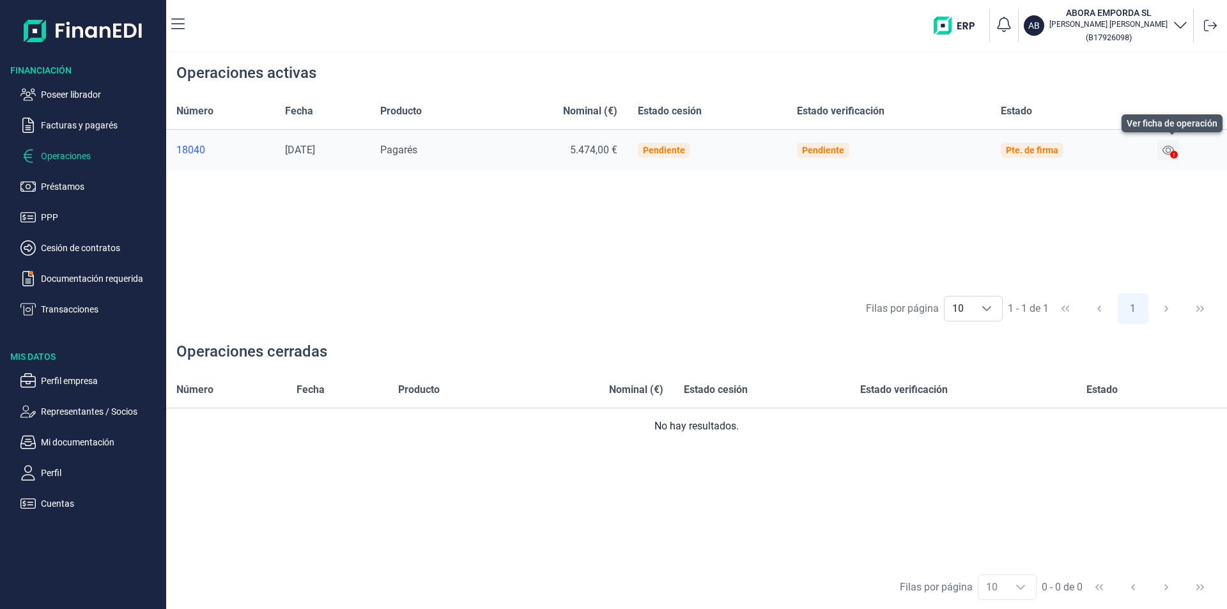 Image resolution: width=1227 pixels, height=609 pixels. Describe the element at coordinates (101, 381) in the screenshot. I see `p: Perfil empresa` at that location.